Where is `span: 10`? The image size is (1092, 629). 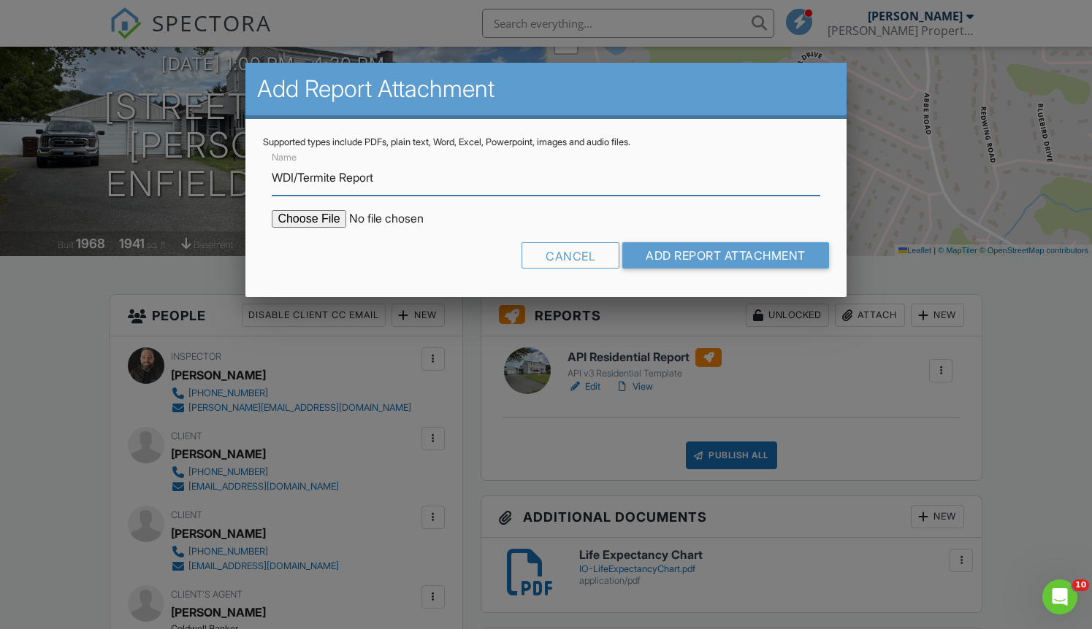
span: 10 is located at coordinates (1080, 586).